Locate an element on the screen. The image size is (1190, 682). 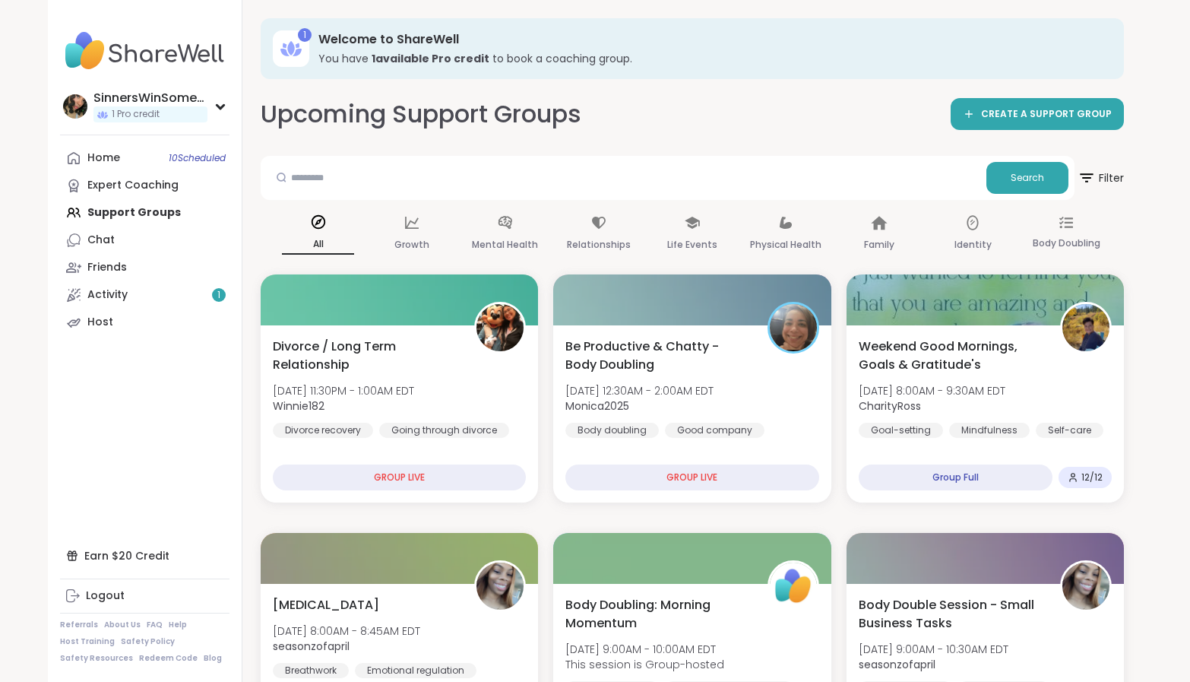
p: Growth is located at coordinates (412, 245).